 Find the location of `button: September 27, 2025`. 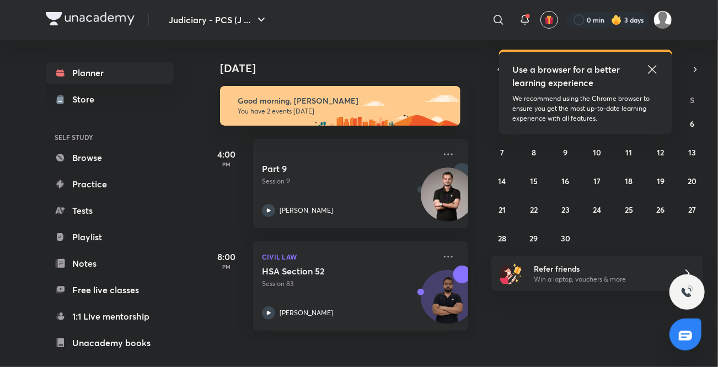

button: September 27, 2025 is located at coordinates (692, 210).